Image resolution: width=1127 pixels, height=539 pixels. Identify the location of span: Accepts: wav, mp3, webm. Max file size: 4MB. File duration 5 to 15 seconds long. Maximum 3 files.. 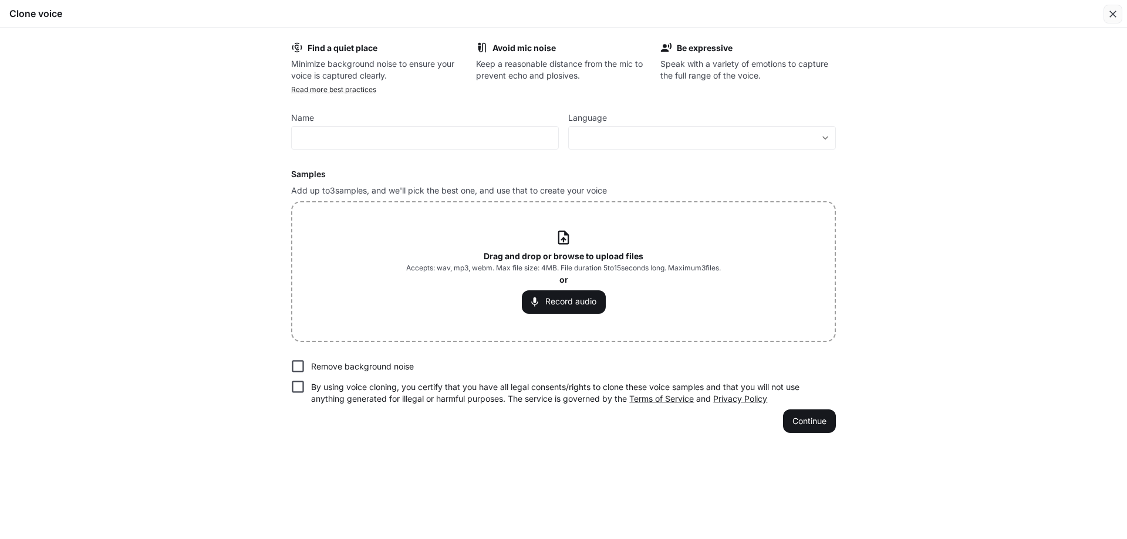
(563, 268).